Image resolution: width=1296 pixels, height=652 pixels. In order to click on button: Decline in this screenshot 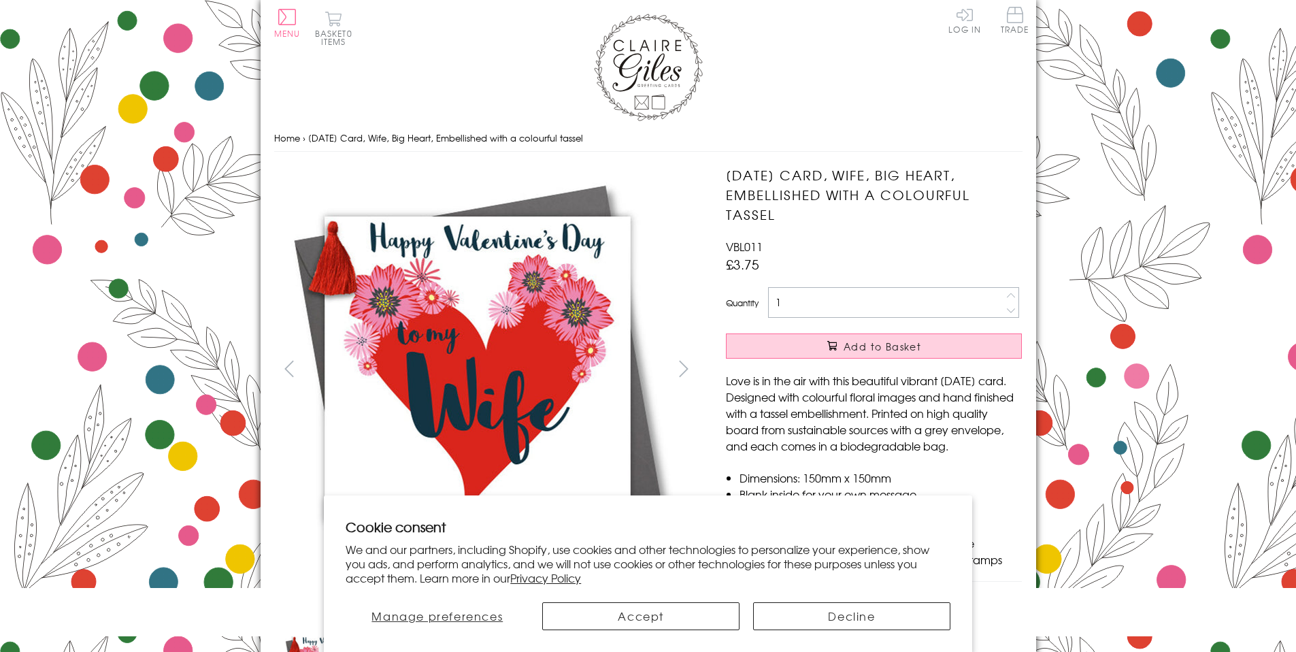, I will do `click(852, 616)`.